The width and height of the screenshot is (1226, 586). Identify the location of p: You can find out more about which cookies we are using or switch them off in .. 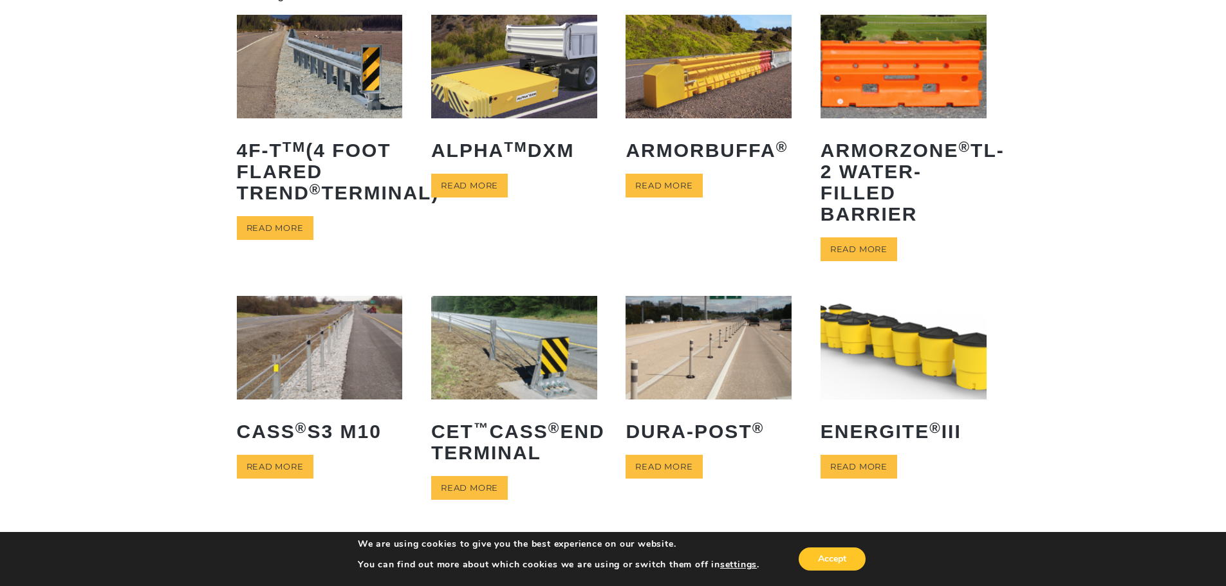
(558, 565).